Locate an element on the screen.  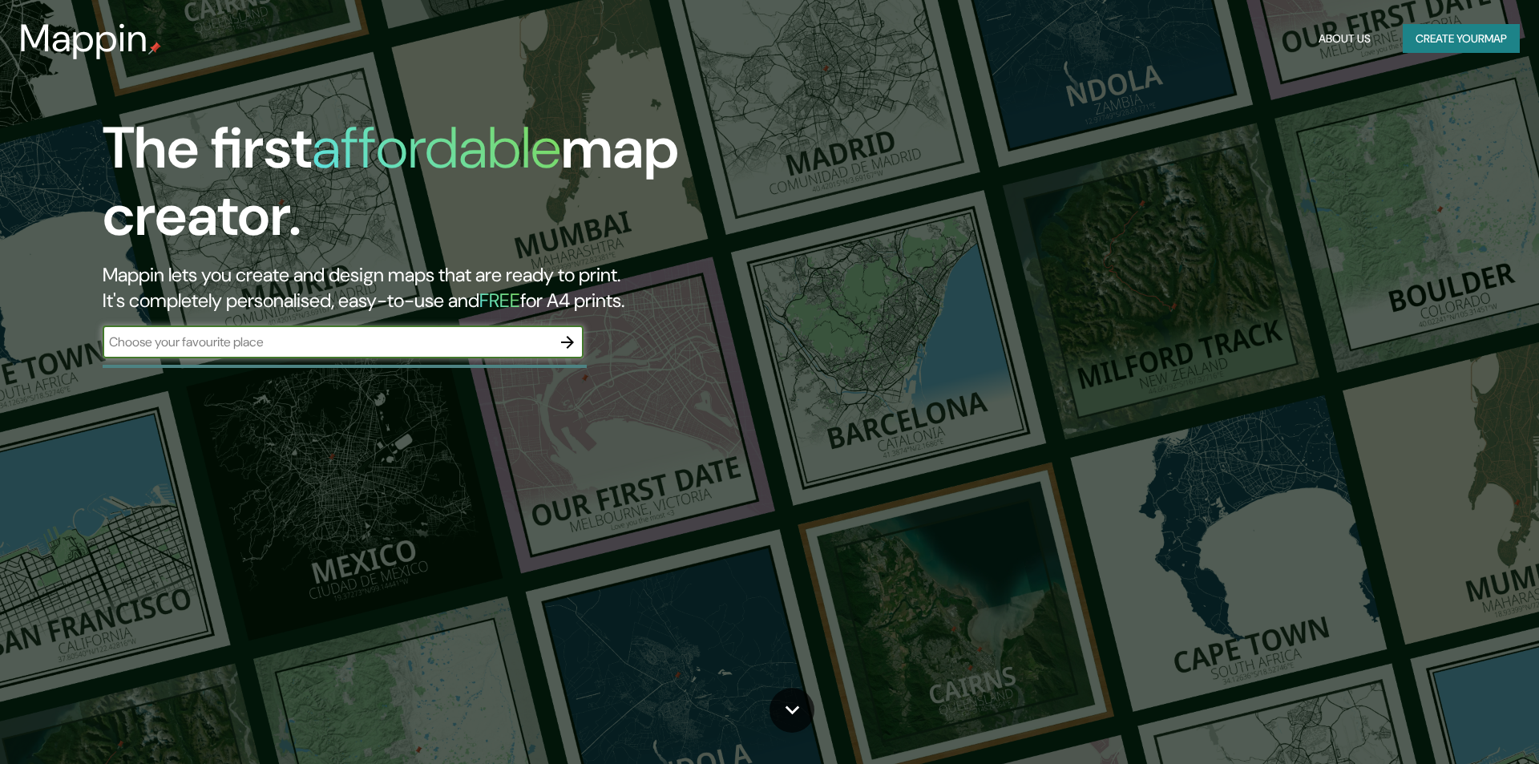
img: mappin-pin is located at coordinates (155, 48).